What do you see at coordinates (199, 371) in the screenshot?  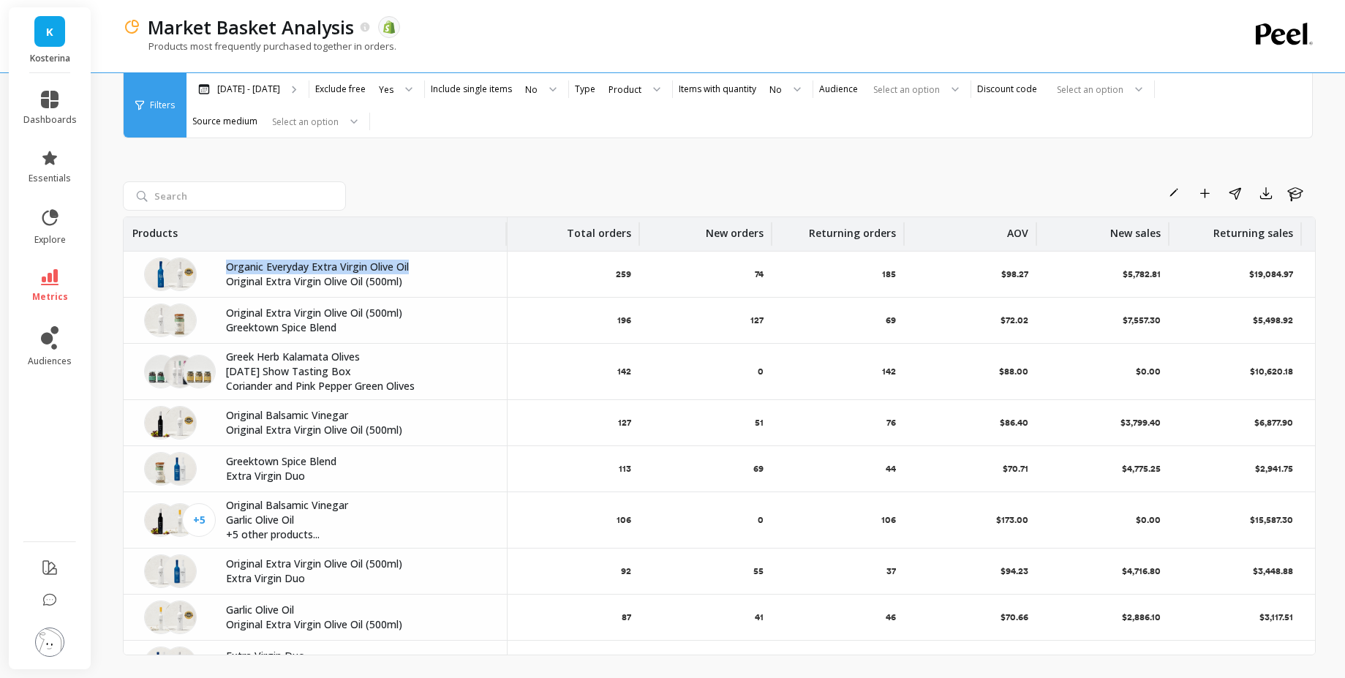 I see `img: 2023-10-04-kosterina-61240-corianderpinkpepper.jpg` at bounding box center [199, 371].